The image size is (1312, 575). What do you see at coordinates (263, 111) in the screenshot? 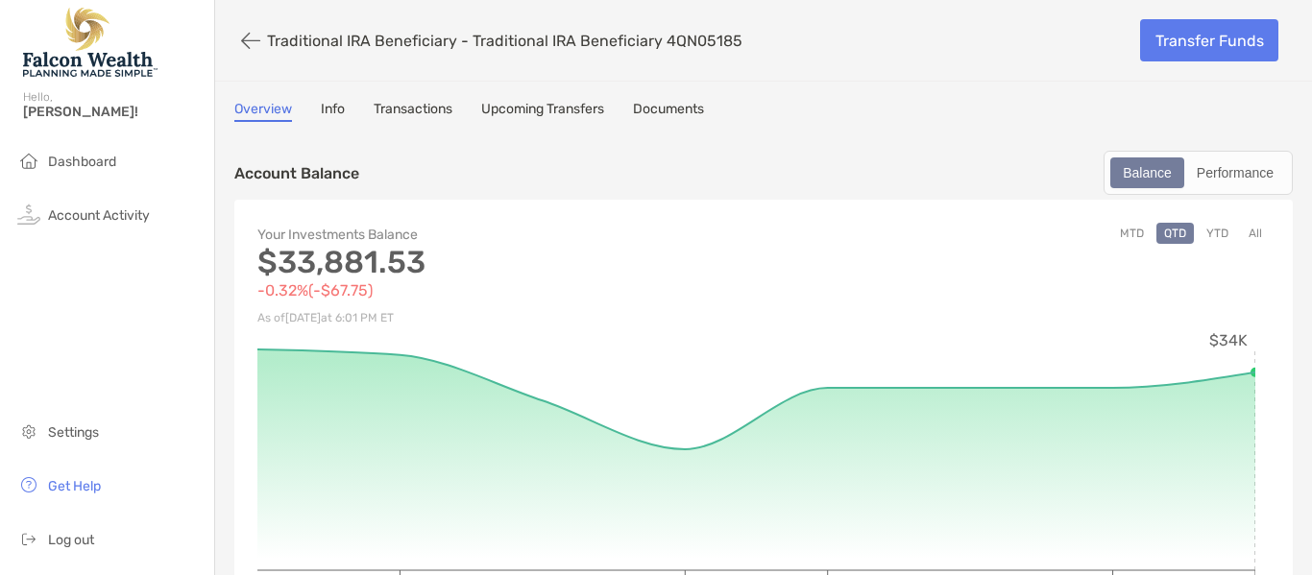
I see `a: Overview` at bounding box center [263, 111].